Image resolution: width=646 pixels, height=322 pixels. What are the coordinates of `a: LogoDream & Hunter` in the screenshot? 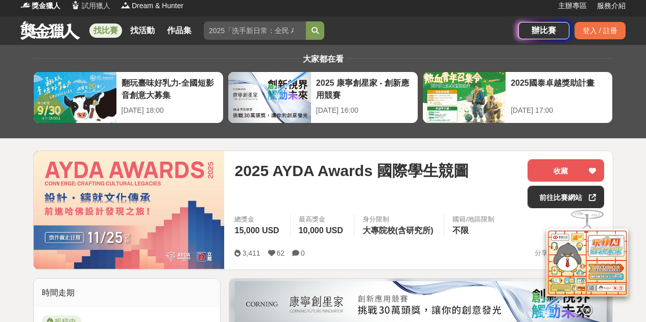 It's located at (152, 6).